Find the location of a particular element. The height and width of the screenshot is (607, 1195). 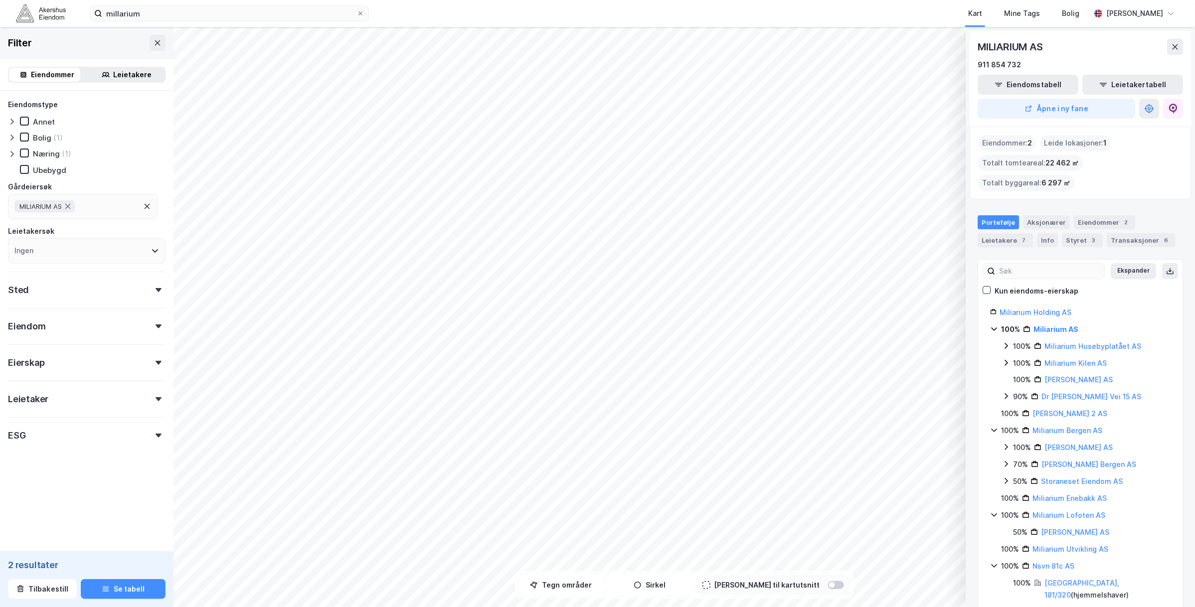

a: Miliarium Utvikling AS is located at coordinates (1071, 549).